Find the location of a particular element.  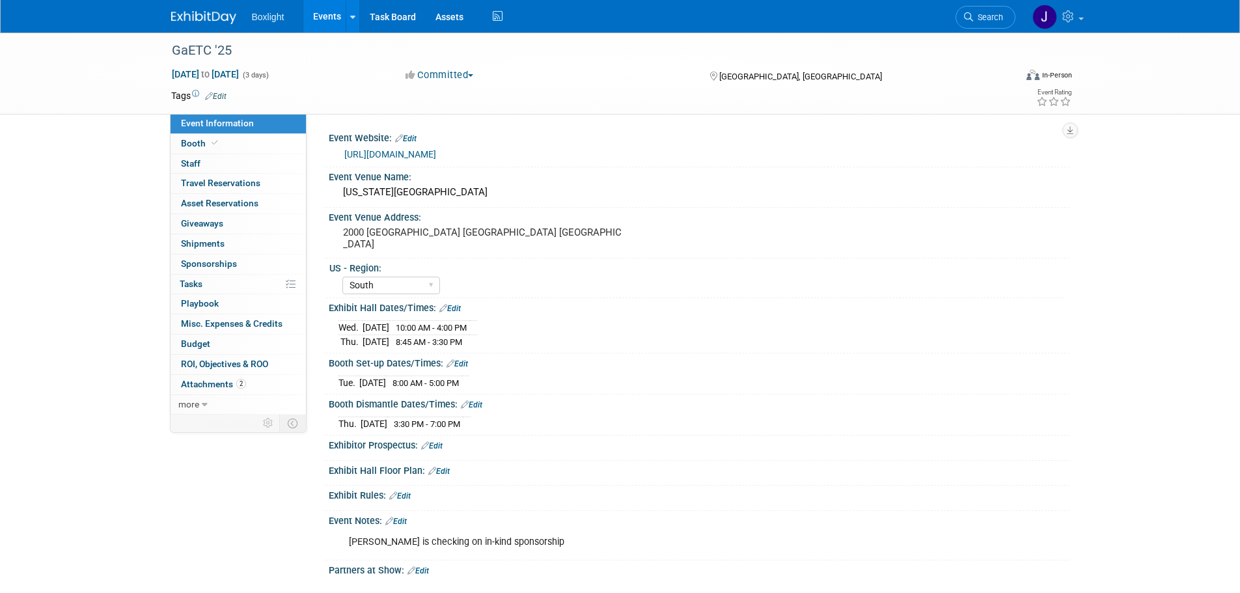

div: GaETC '25 is located at coordinates (581, 51).